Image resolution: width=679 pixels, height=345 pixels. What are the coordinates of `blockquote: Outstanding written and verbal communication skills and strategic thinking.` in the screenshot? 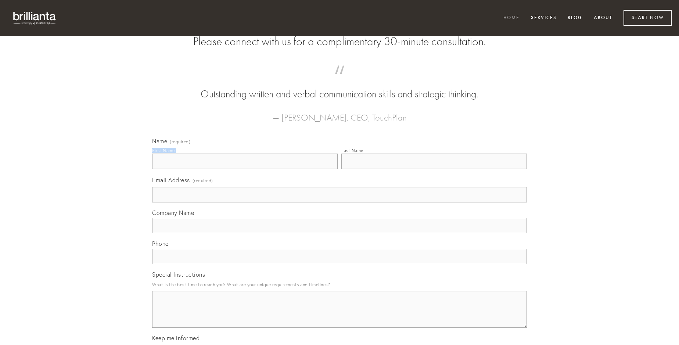 It's located at (339, 87).